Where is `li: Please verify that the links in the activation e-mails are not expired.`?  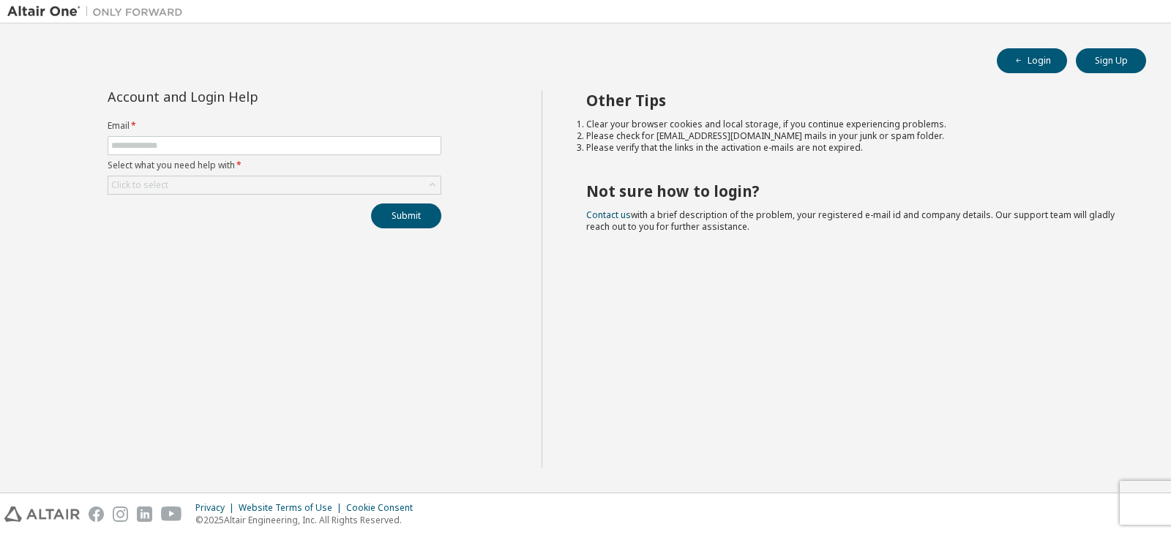 li: Please verify that the links in the activation e-mails are not expired. is located at coordinates (853, 148).